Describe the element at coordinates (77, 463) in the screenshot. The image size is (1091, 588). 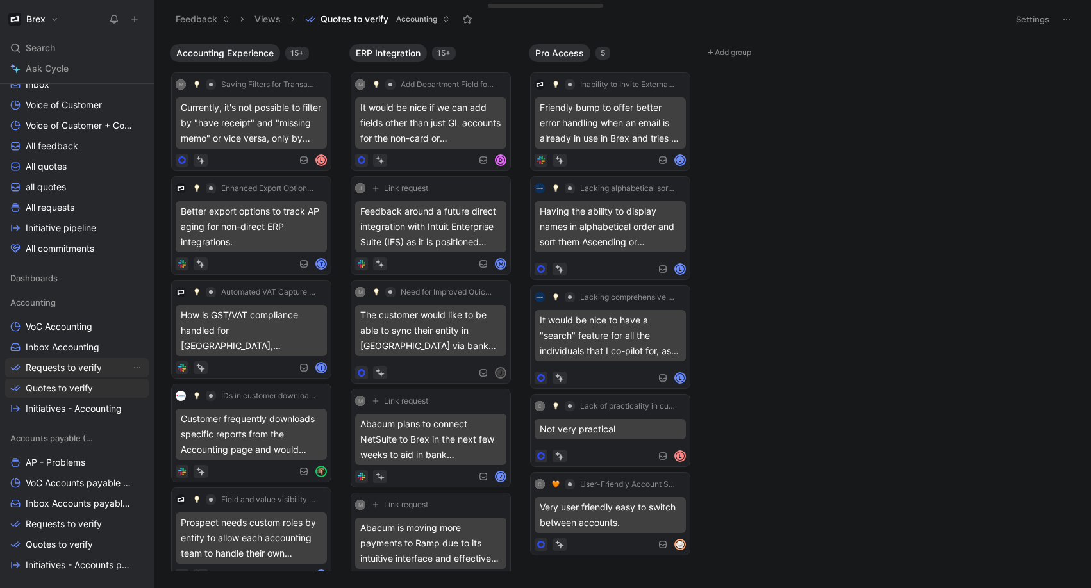
I see `a: AP - Problems` at that location.